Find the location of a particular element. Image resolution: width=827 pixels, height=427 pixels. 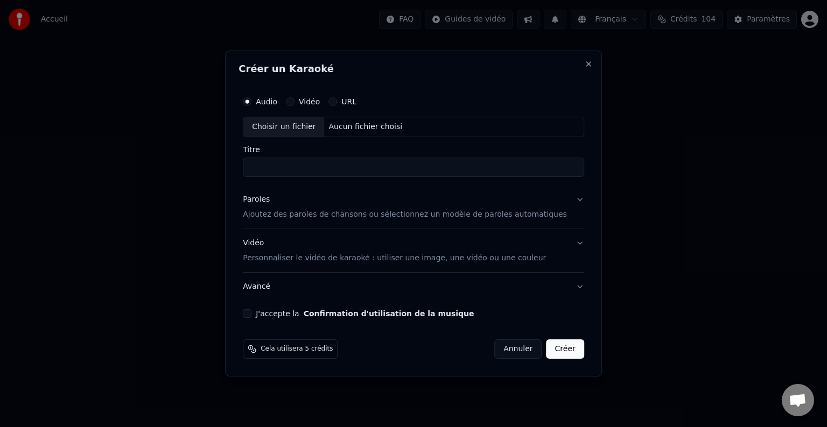

button: Créer is located at coordinates (565, 349).